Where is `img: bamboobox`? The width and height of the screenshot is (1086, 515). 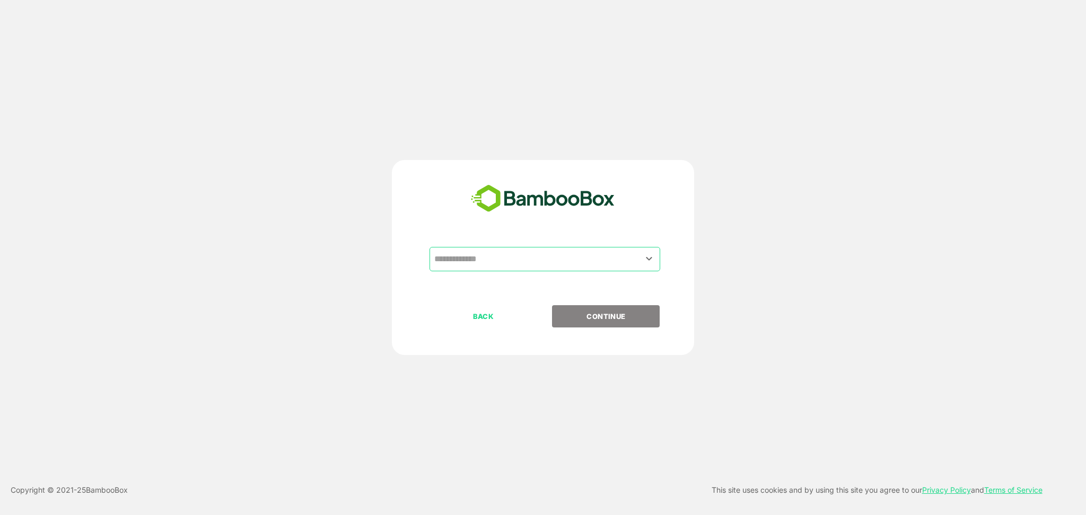 img: bamboobox is located at coordinates (543, 199).